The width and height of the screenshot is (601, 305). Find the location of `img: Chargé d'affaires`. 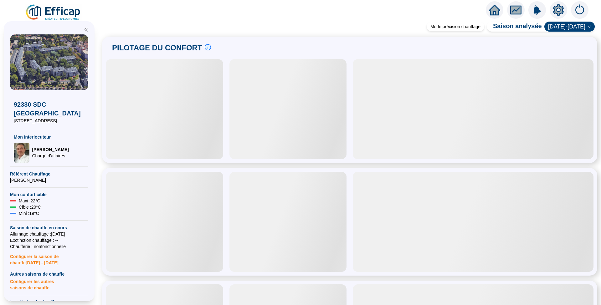

img: Chargé d'affaires is located at coordinates (22, 153).